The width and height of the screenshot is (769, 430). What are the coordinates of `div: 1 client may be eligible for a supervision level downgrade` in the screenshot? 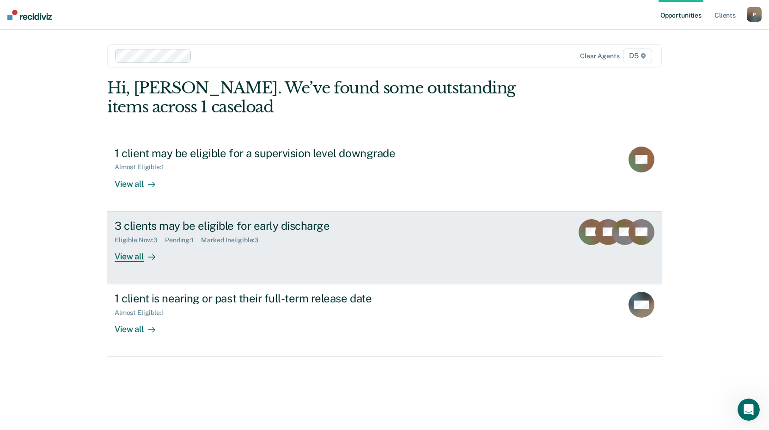 It's located at (277, 153).